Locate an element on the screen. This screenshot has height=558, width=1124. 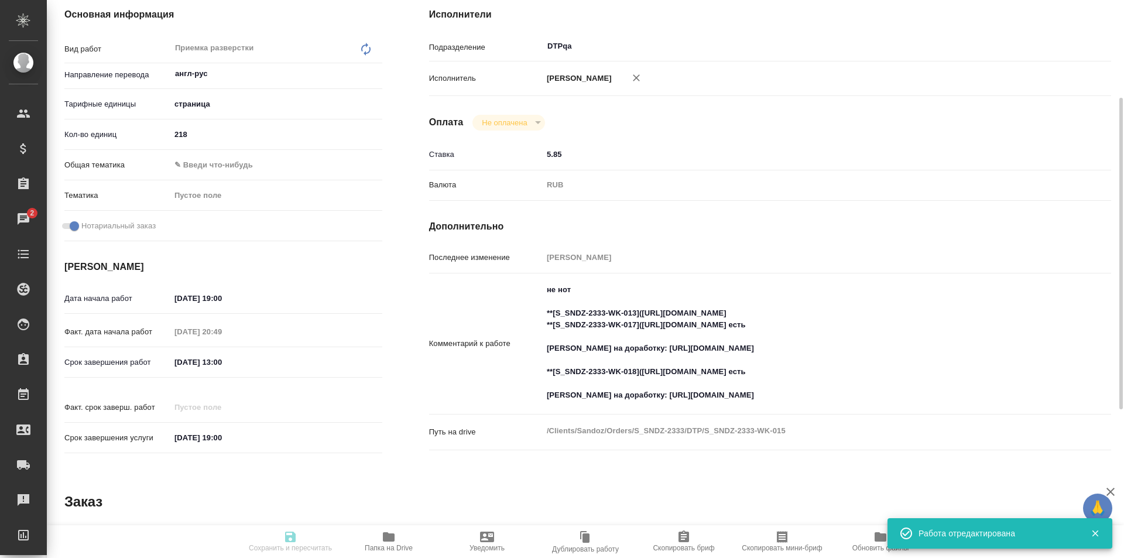
button: Скопировать бриф is located at coordinates (684, 541).